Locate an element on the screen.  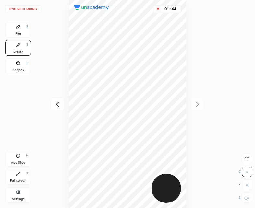
div: C is located at coordinates (245, 172).